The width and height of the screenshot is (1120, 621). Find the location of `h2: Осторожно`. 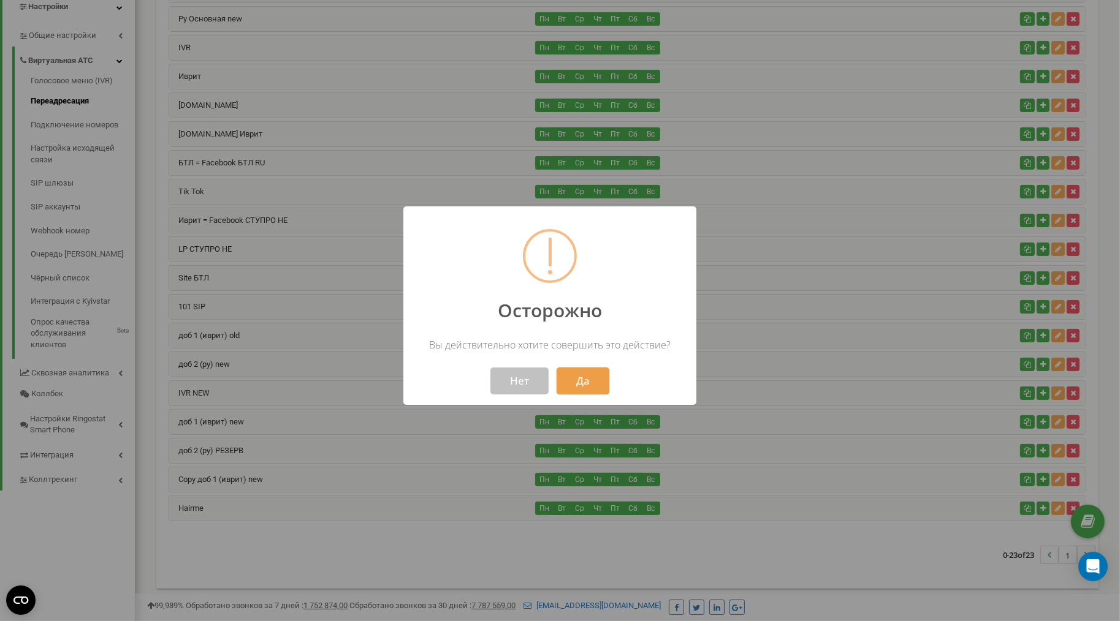

h2: Осторожно is located at coordinates (550, 311).